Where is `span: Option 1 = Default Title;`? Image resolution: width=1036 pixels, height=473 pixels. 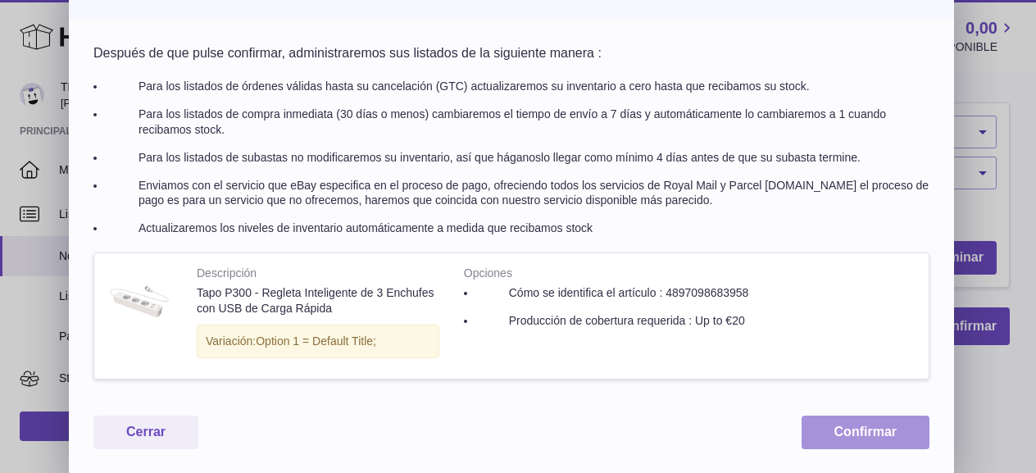 span: Option 1 = Default Title; is located at coordinates (316, 341).